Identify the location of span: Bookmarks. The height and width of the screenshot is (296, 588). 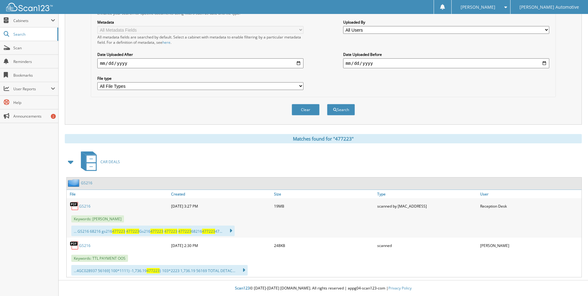
(34, 75).